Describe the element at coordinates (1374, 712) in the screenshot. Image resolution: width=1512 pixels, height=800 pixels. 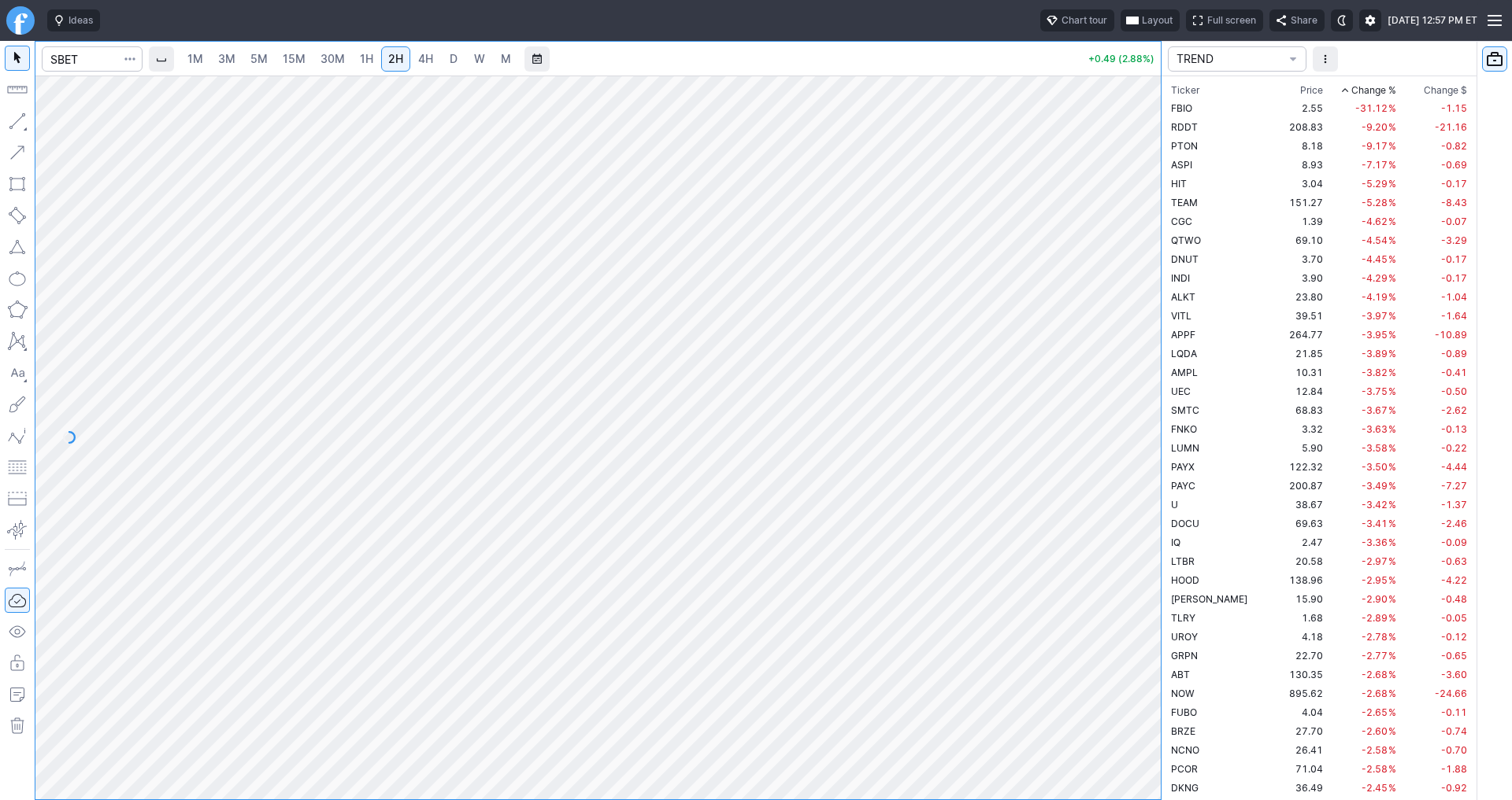
I see `span: -2.65` at that location.